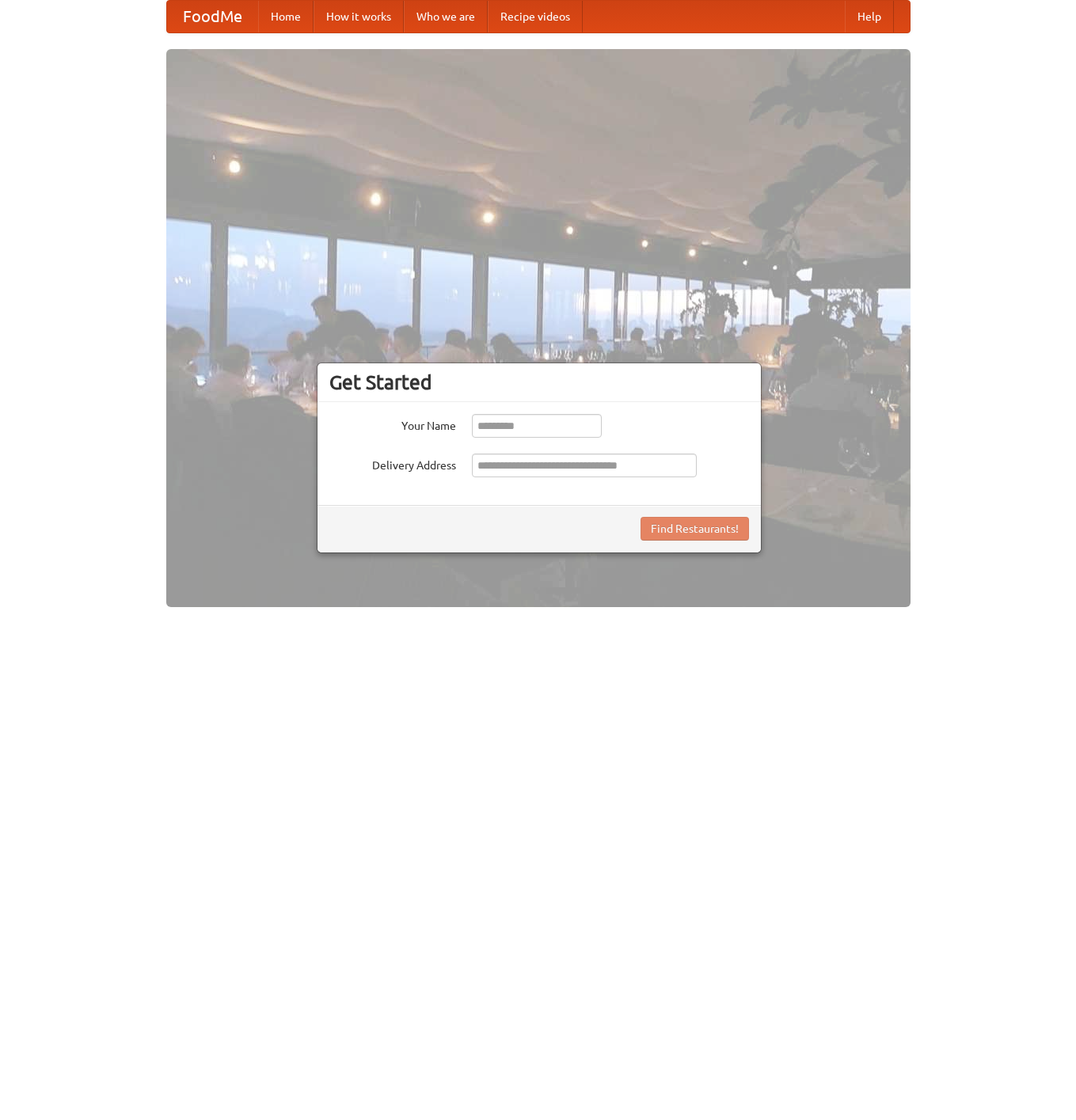 Image resolution: width=1076 pixels, height=1120 pixels. I want to click on a: How it works, so click(359, 16).